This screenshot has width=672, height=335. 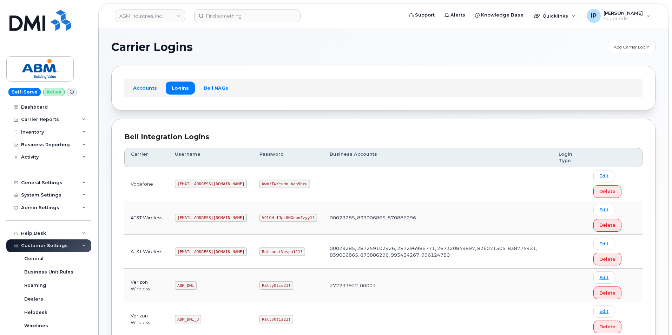 What do you see at coordinates (438, 157) in the screenshot?
I see `th: Business Accounts` at bounding box center [438, 157].